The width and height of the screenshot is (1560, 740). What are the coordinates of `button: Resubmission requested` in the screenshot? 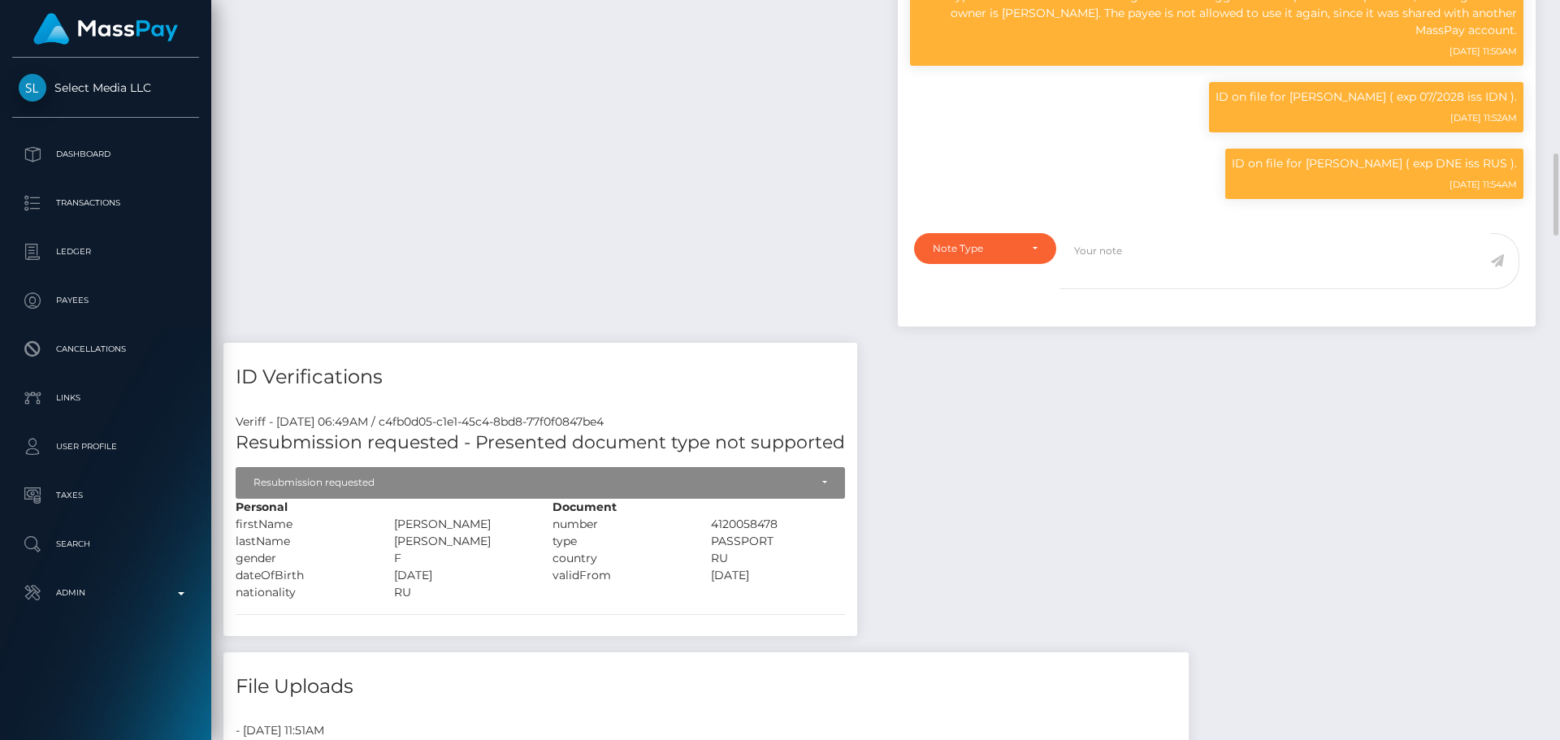 It's located at (540, 483).